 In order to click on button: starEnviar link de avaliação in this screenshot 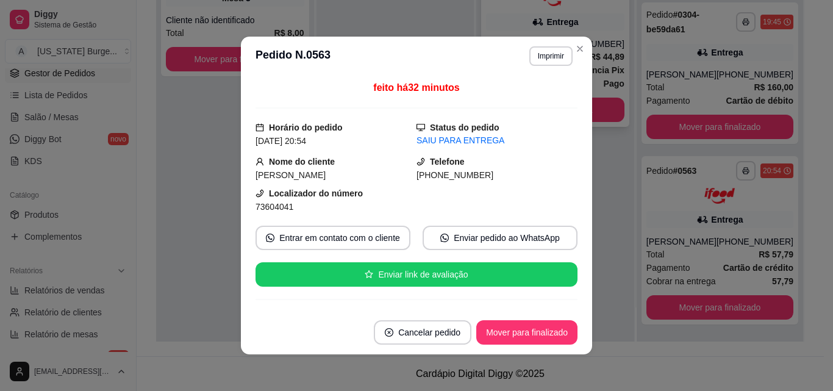, I will do `click(416, 274)`.